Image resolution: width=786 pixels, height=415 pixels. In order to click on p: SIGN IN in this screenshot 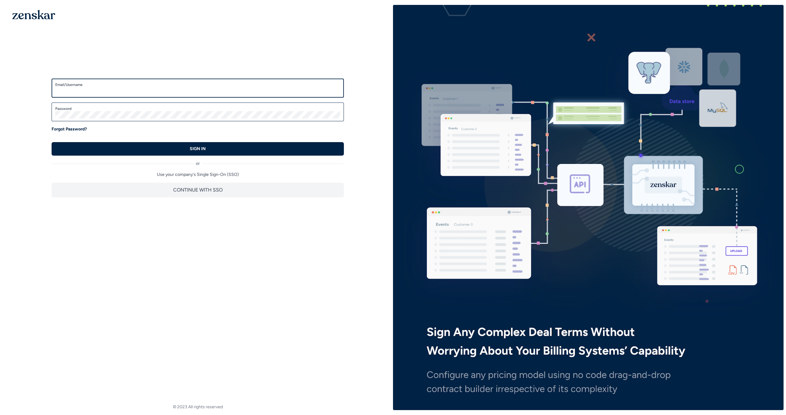, I will do `click(198, 149)`.